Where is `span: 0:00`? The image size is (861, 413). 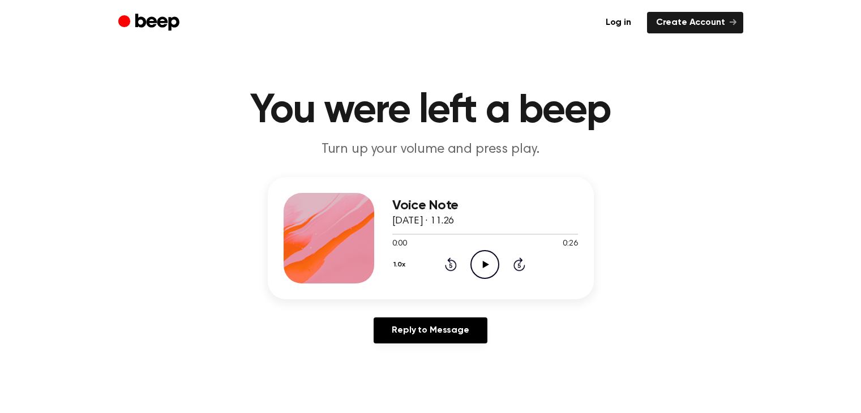 span: 0:00 is located at coordinates (400, 244).